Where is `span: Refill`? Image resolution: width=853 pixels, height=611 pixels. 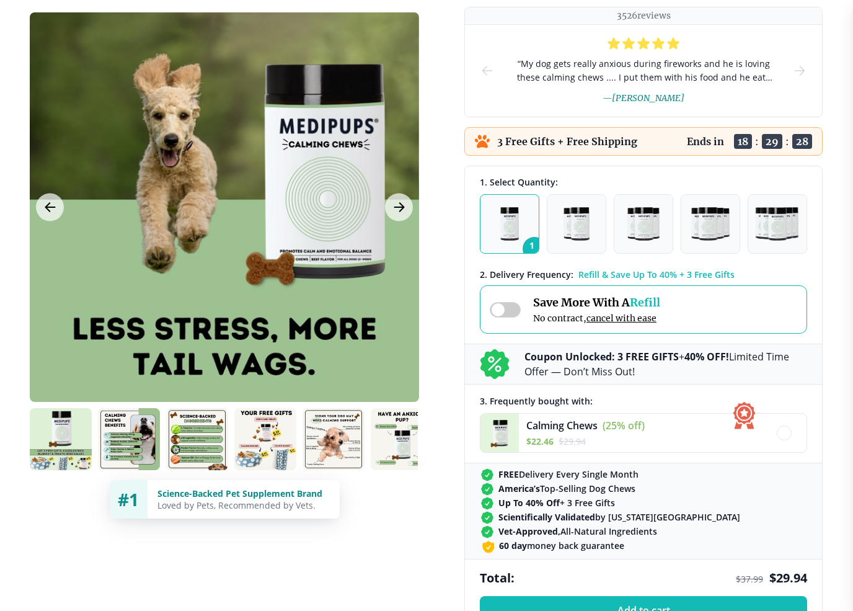 span: Refill is located at coordinates (645, 302).